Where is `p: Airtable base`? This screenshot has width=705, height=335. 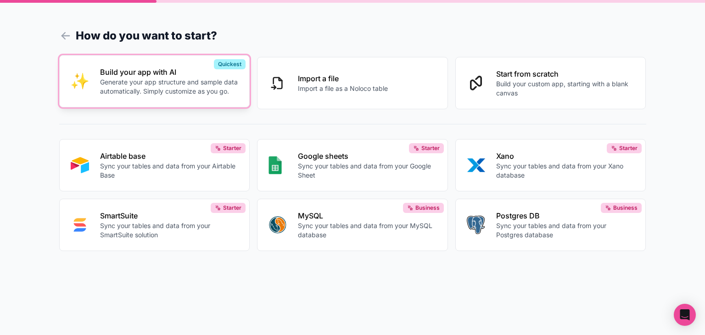 p: Airtable base is located at coordinates (169, 156).